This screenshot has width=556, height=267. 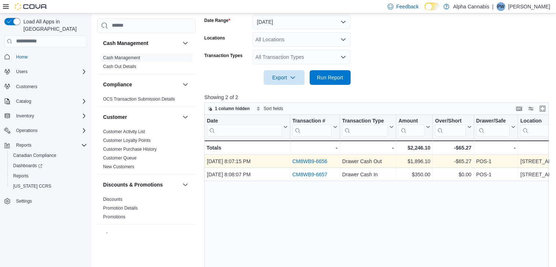 What do you see at coordinates (133, 185) in the screenshot?
I see `h3: Discounts & Promotions` at bounding box center [133, 185].